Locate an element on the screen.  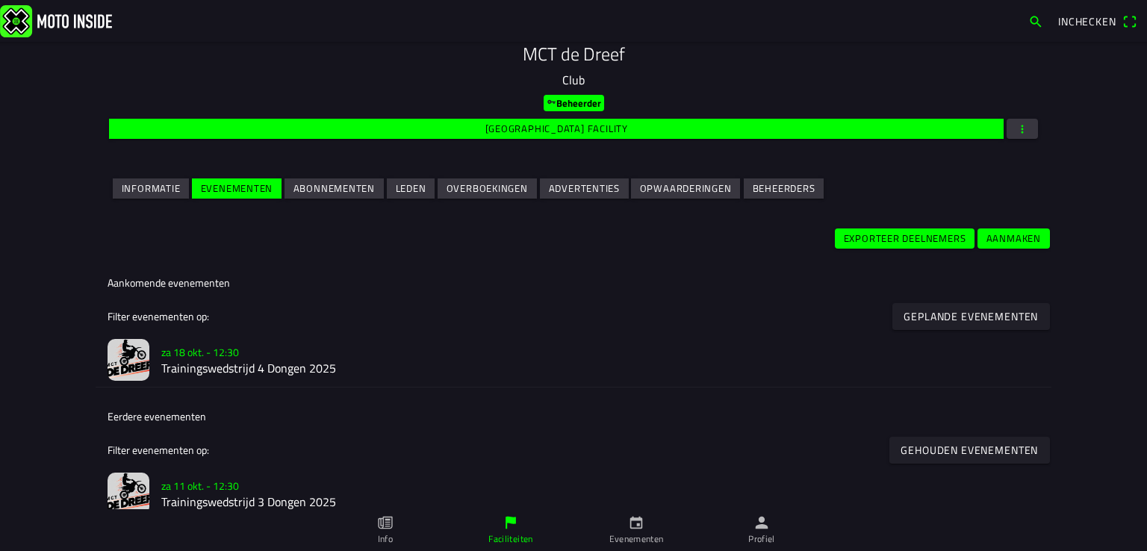
span: Inchecken is located at coordinates (1087, 21).